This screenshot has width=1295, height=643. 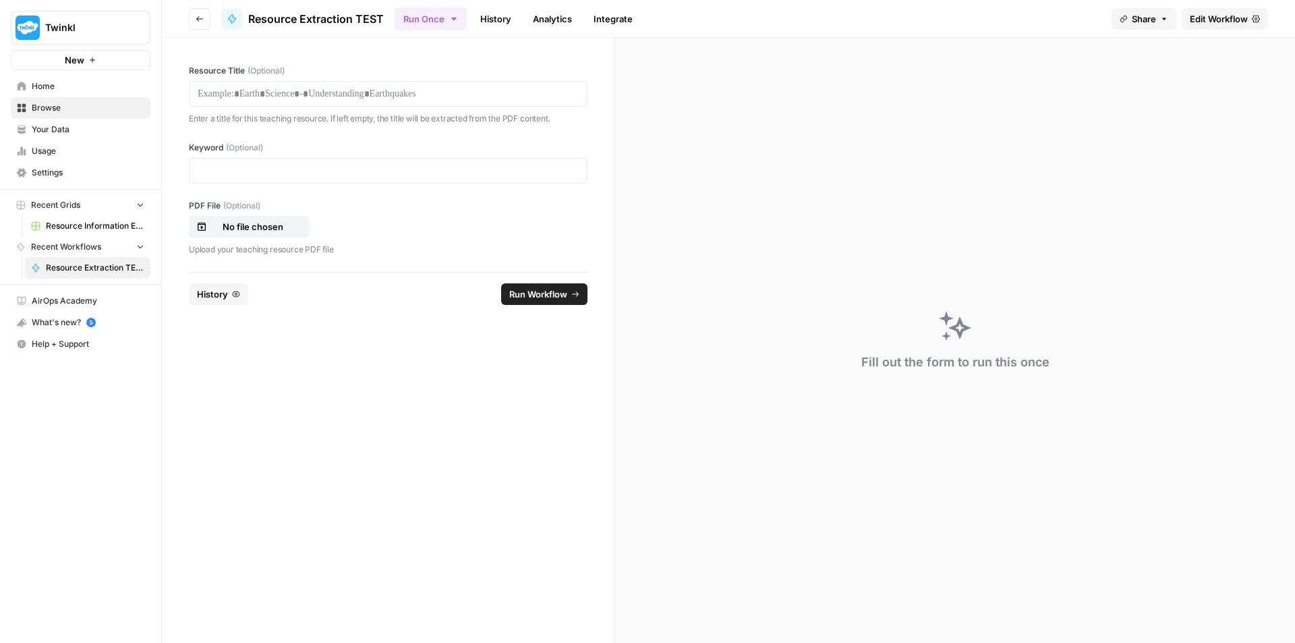 I want to click on text: 5, so click(x=90, y=322).